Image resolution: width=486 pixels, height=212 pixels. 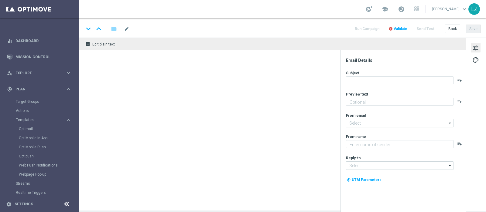 I want to click on div: Optimail, so click(x=49, y=129).